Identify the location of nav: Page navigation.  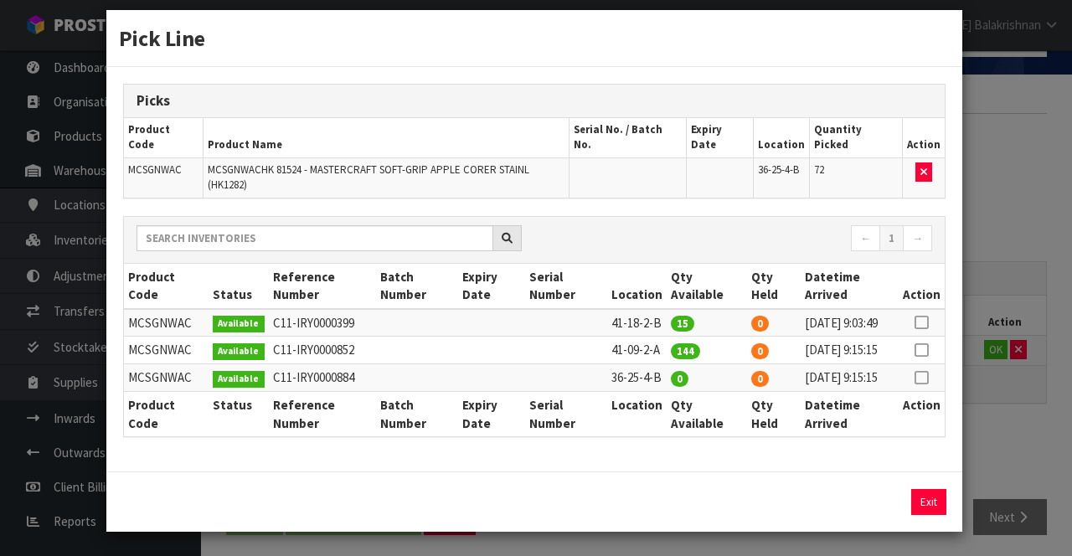
(740, 240).